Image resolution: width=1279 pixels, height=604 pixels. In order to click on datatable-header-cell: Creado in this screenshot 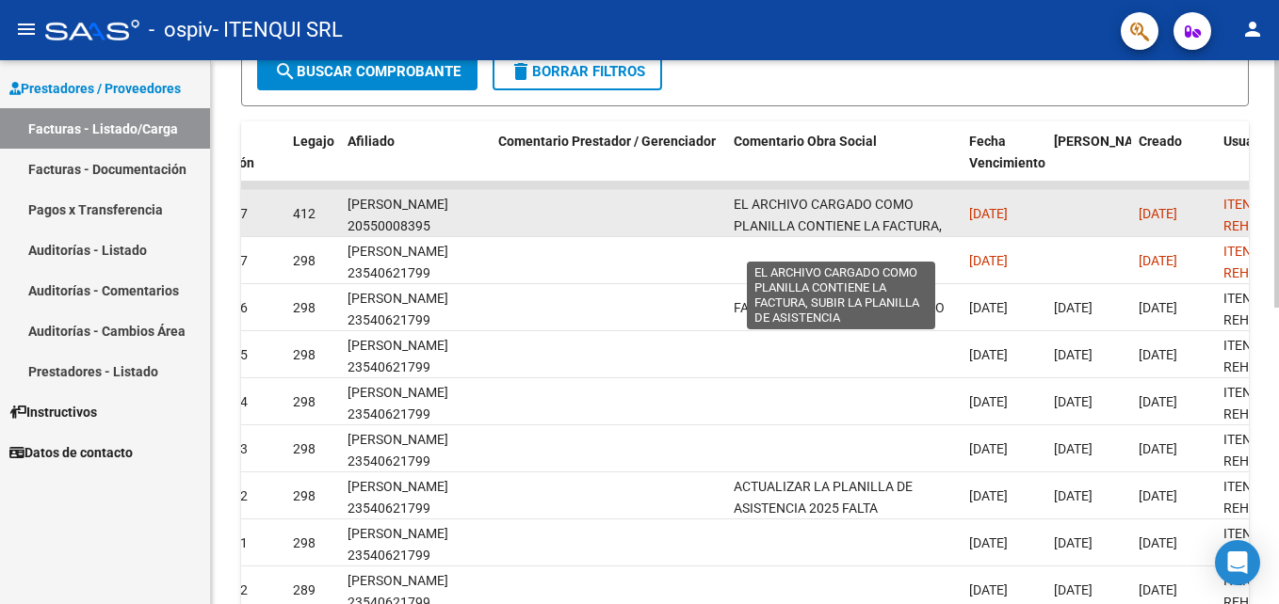, I will do `click(1173, 163)`.